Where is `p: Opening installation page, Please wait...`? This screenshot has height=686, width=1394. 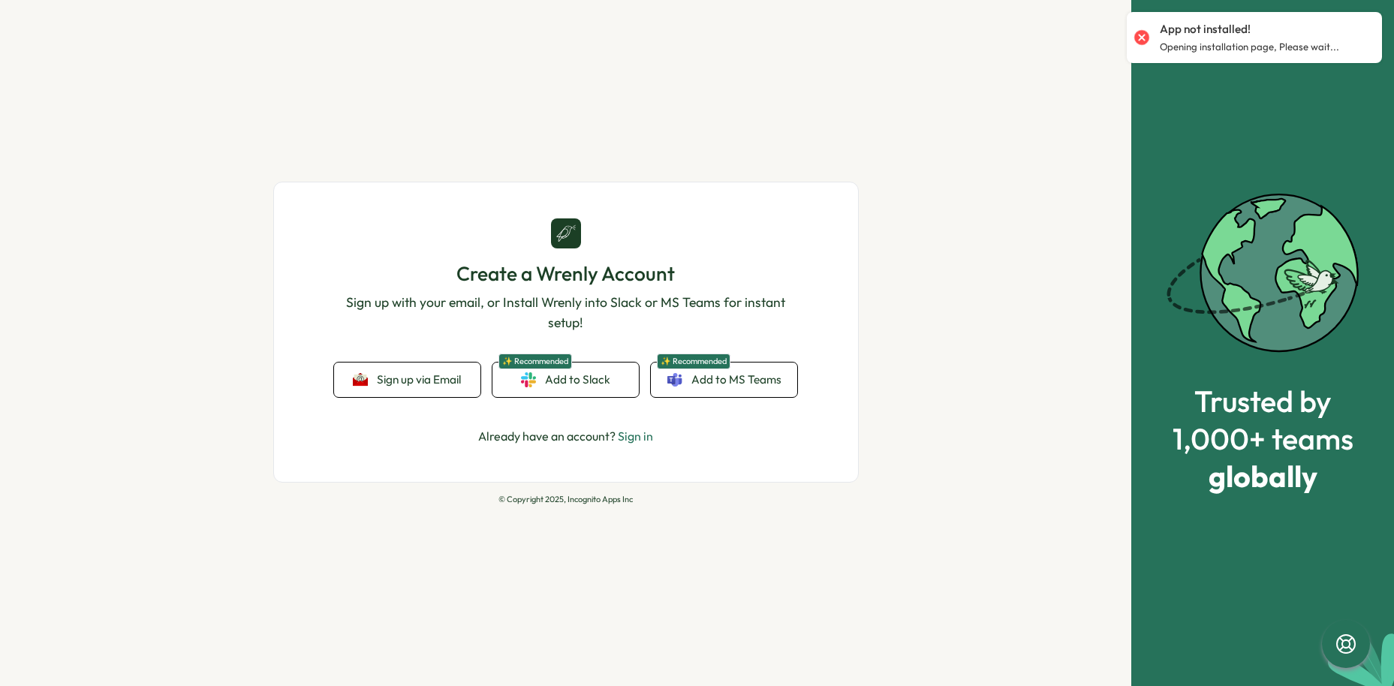
p: Opening installation page, Please wait... is located at coordinates (1249, 47).